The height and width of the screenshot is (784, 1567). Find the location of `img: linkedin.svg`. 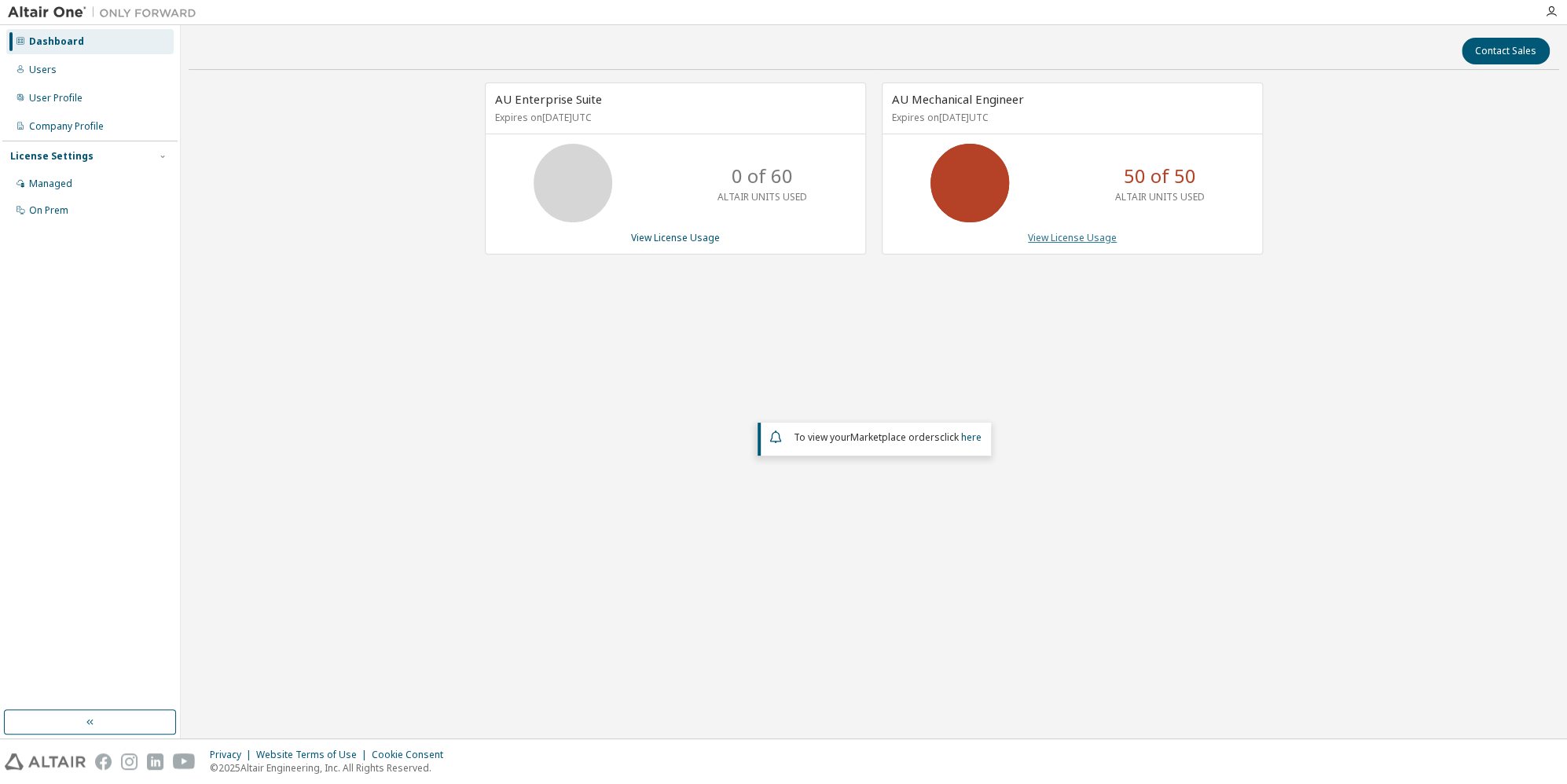

img: linkedin.svg is located at coordinates (155, 761).